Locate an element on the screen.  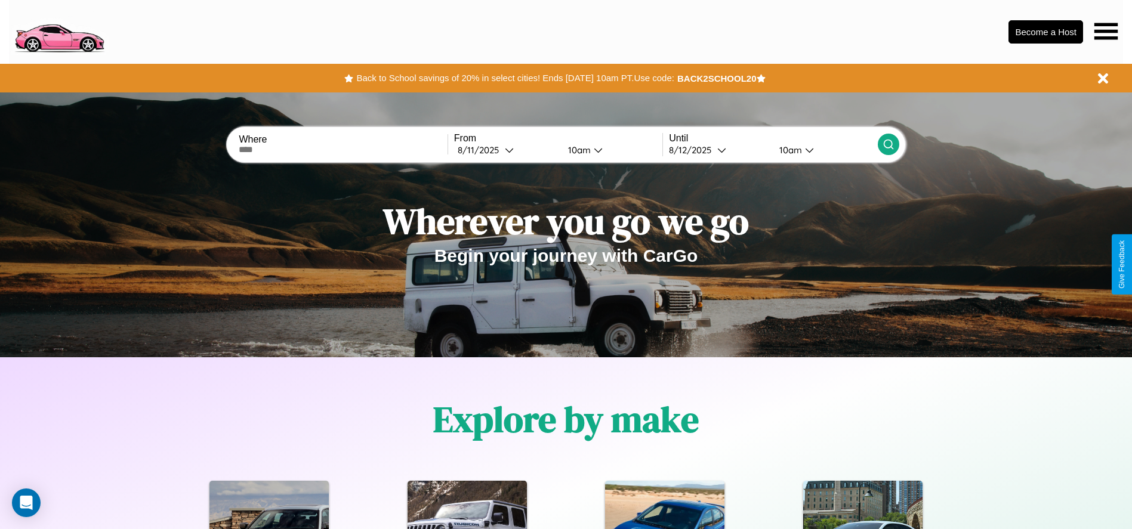
div: Give Feedback is located at coordinates (1122, 264).